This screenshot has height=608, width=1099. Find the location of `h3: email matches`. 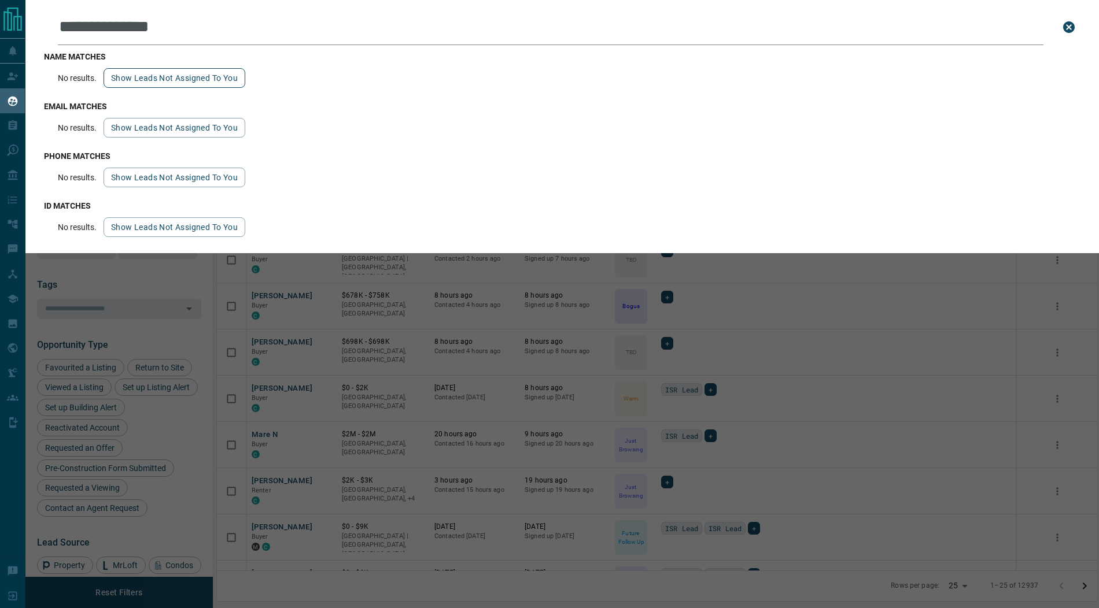

h3: email matches is located at coordinates (562, 106).